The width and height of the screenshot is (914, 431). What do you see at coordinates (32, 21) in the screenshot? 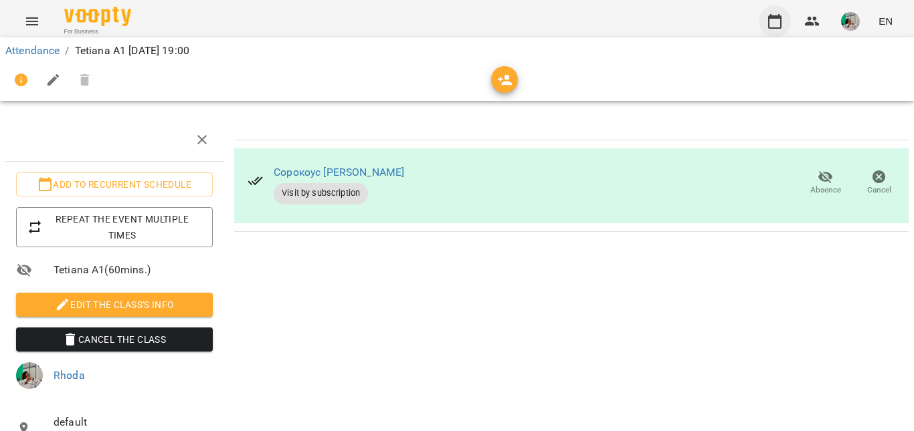
I see `button: Menu` at bounding box center [32, 21].